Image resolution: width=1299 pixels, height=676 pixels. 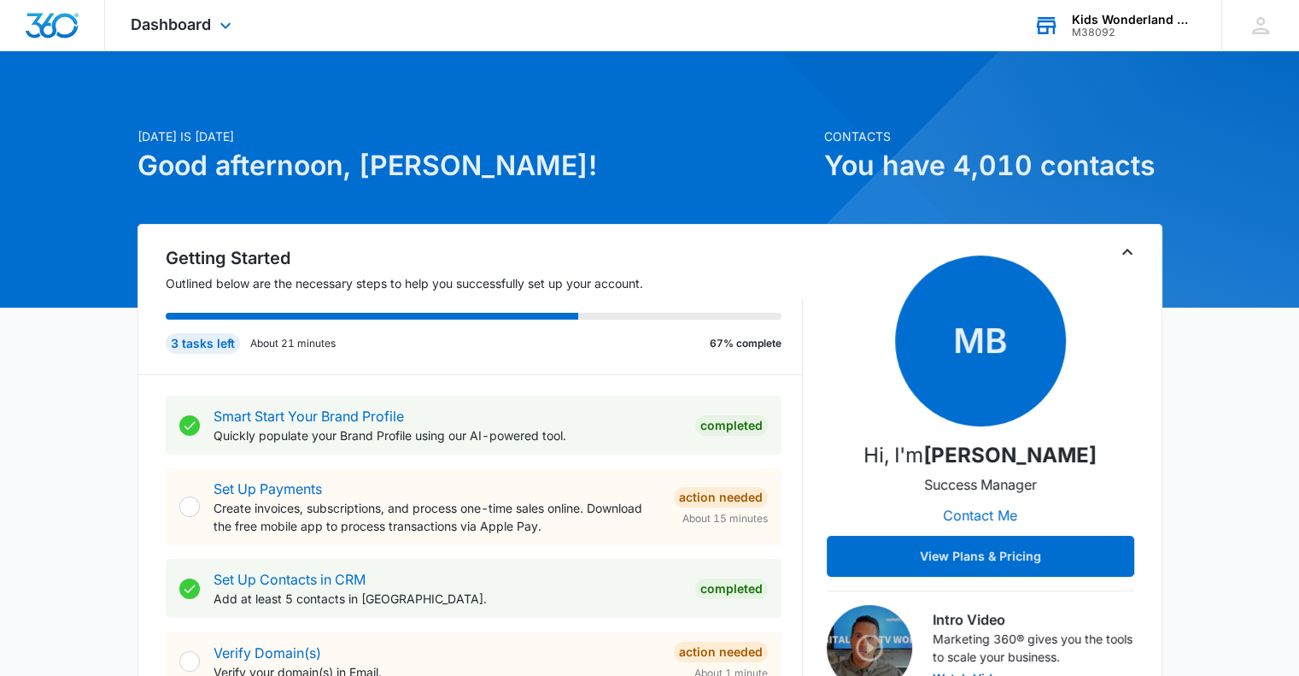 What do you see at coordinates (290, 579) in the screenshot?
I see `a: Set Up Contacts in CRM` at bounding box center [290, 579].